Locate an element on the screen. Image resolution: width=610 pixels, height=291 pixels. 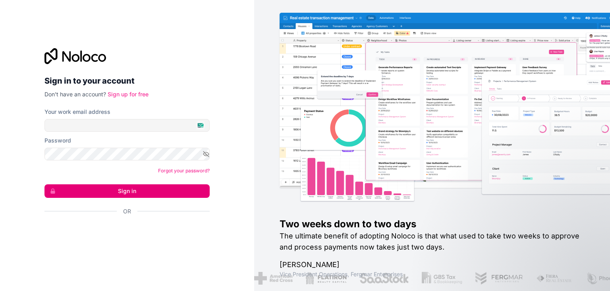
a: Sign up for free is located at coordinates (128, 94).